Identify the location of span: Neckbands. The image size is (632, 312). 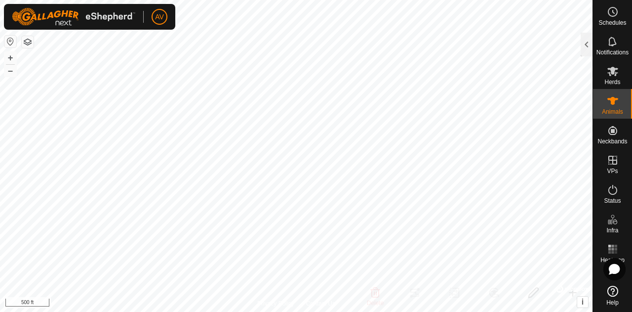
(612, 141).